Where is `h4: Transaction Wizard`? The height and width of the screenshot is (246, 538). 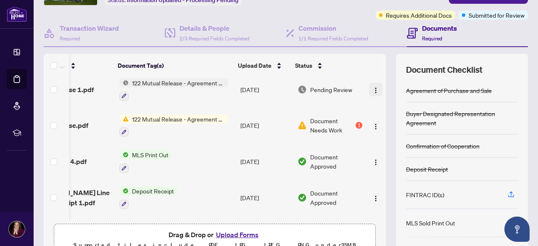 h4: Transaction Wizard is located at coordinates (89, 28).